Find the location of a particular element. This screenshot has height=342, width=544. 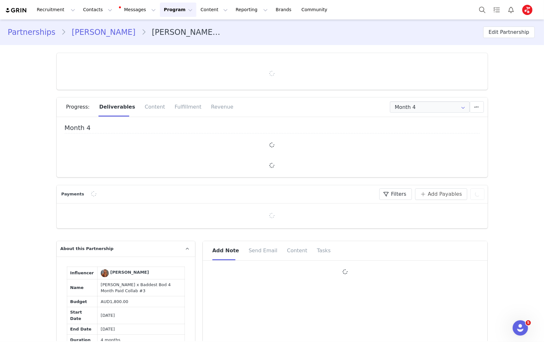

div: Content is located at coordinates (155, 107).